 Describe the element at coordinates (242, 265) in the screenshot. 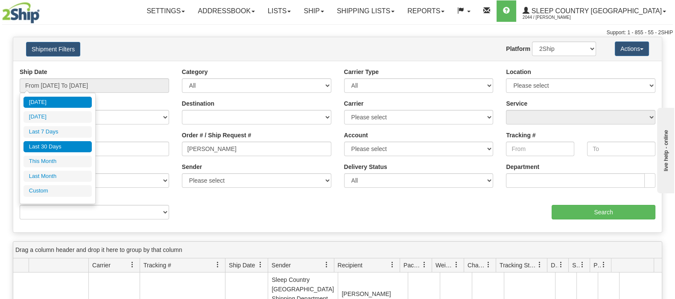

I see `span: Ship Date` at that location.